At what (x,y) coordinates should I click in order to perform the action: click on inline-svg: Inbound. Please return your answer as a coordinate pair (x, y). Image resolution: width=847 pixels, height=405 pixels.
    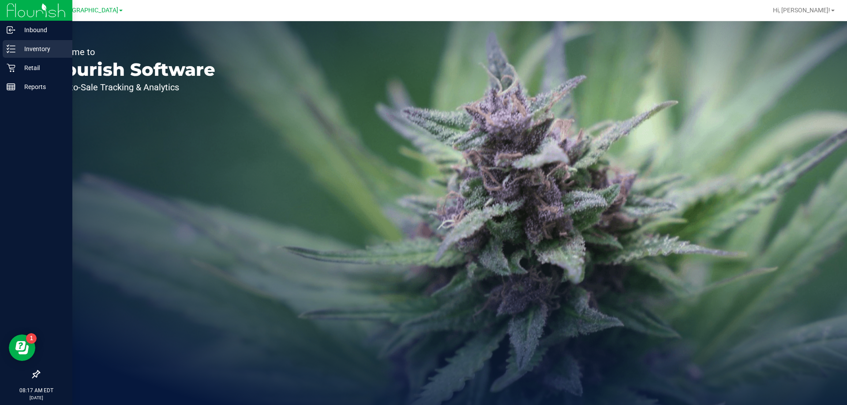
    Looking at the image, I should click on (11, 30).